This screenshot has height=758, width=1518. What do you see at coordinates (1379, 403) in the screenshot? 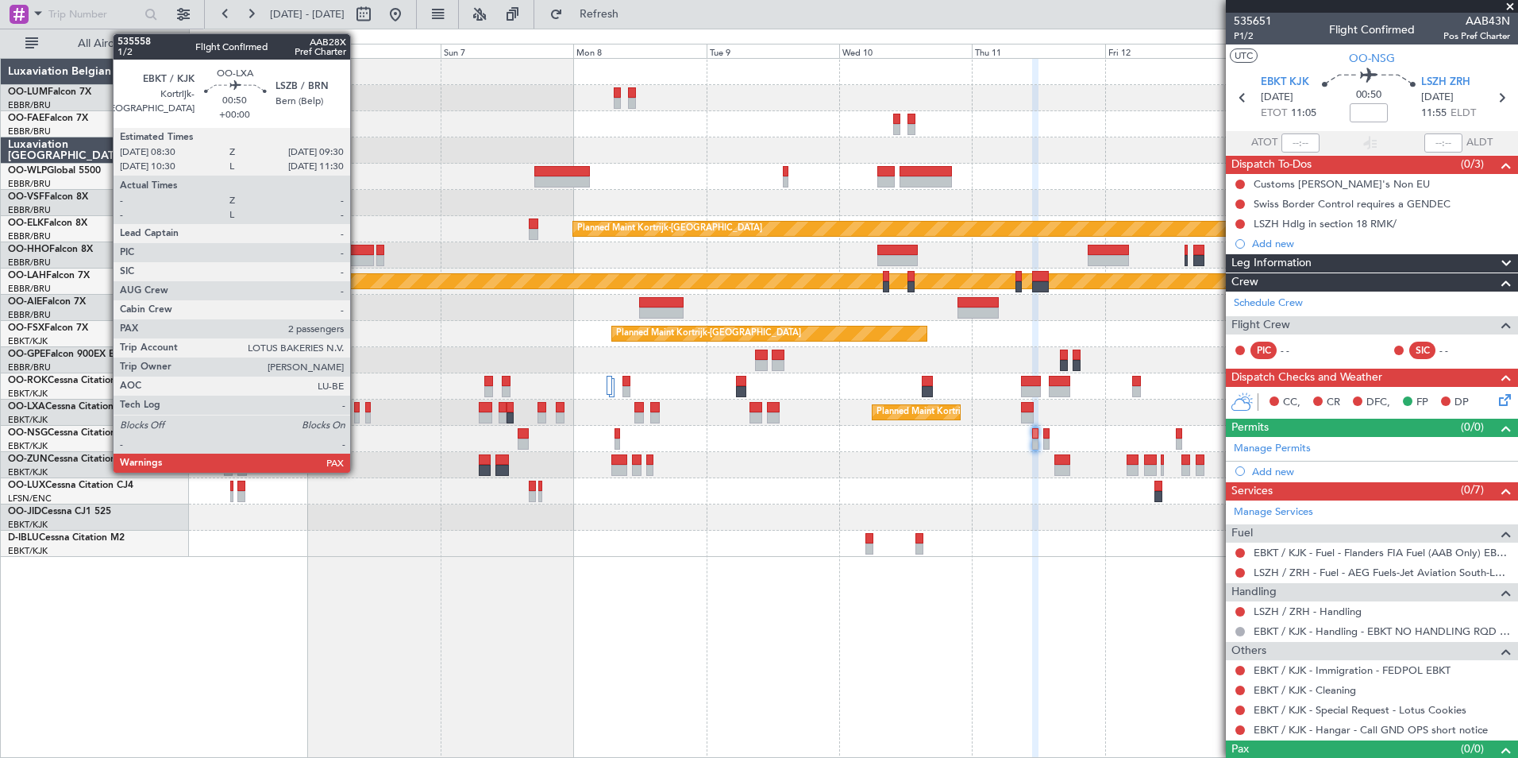
I see `span: DFC,` at bounding box center [1379, 403].